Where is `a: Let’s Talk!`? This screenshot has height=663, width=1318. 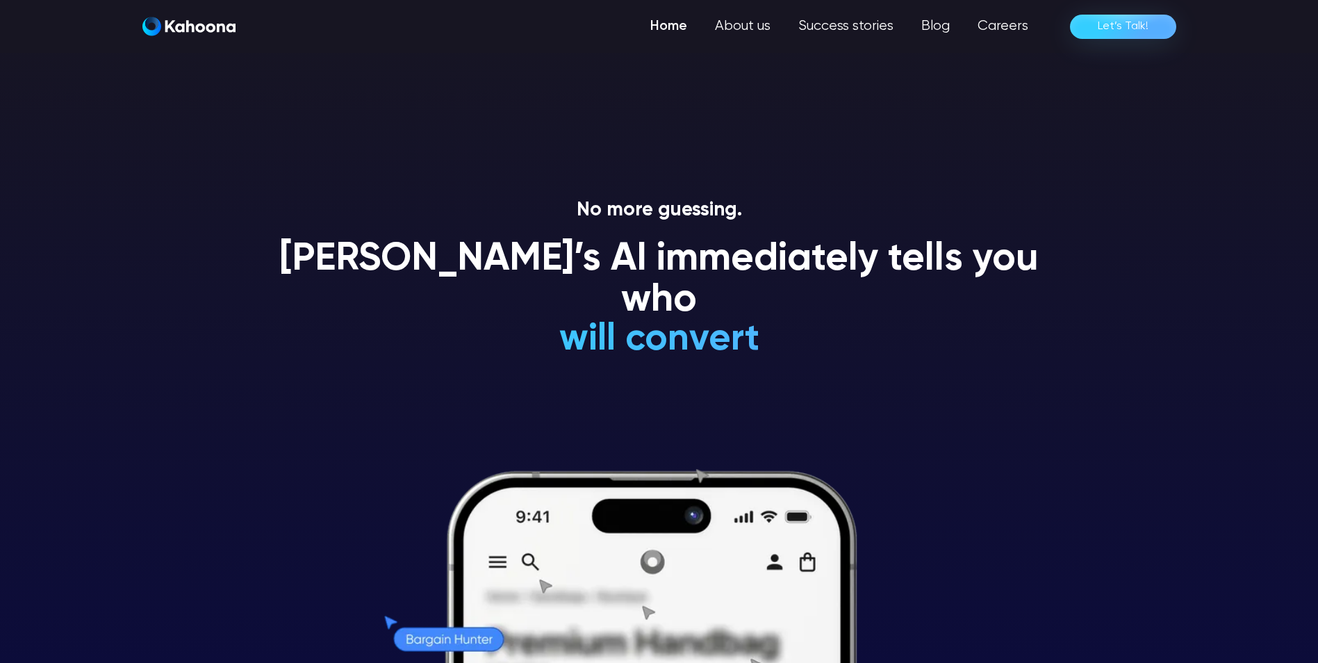 a: Let’s Talk! is located at coordinates (1123, 26).